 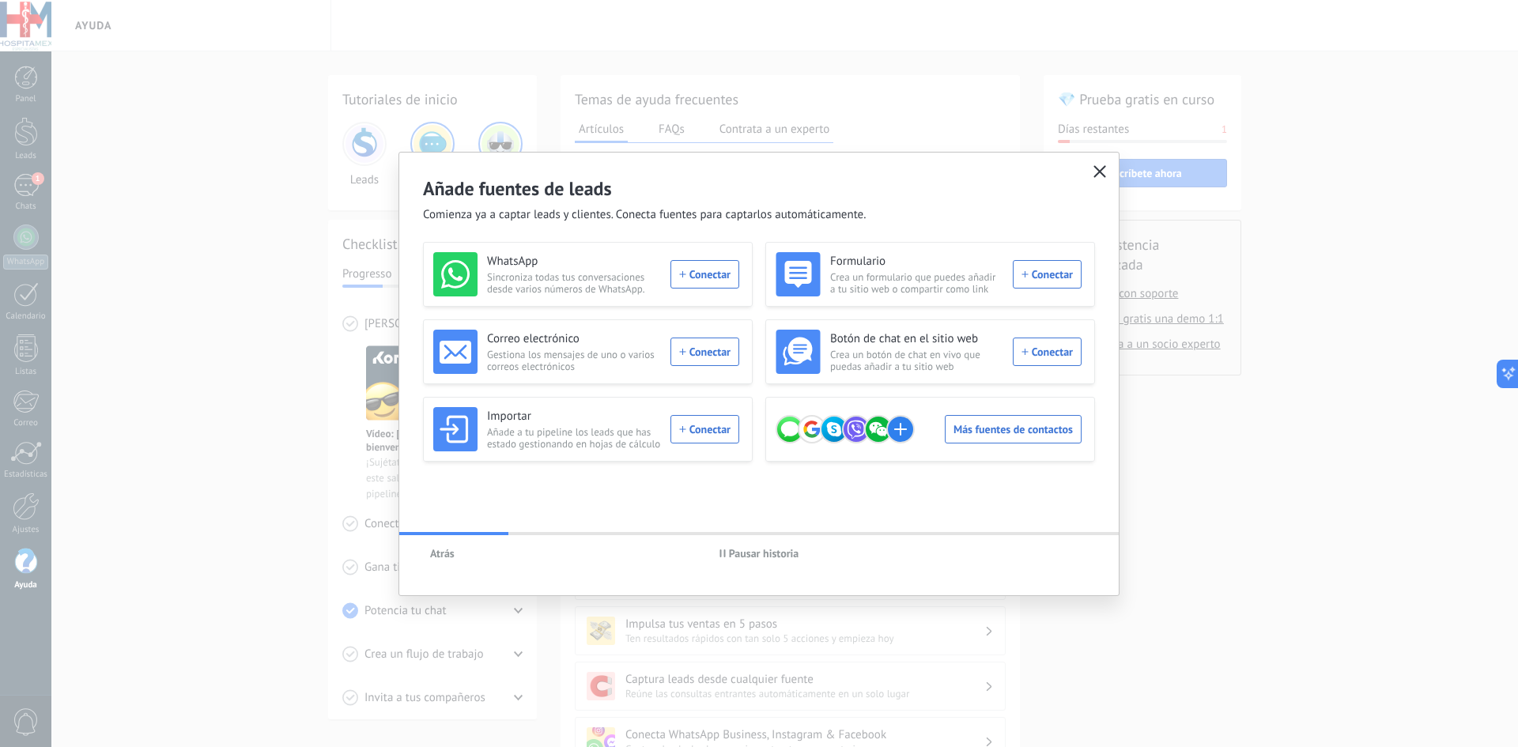 What do you see at coordinates (442, 554) in the screenshot?
I see `span: Atrás` at bounding box center [442, 554].